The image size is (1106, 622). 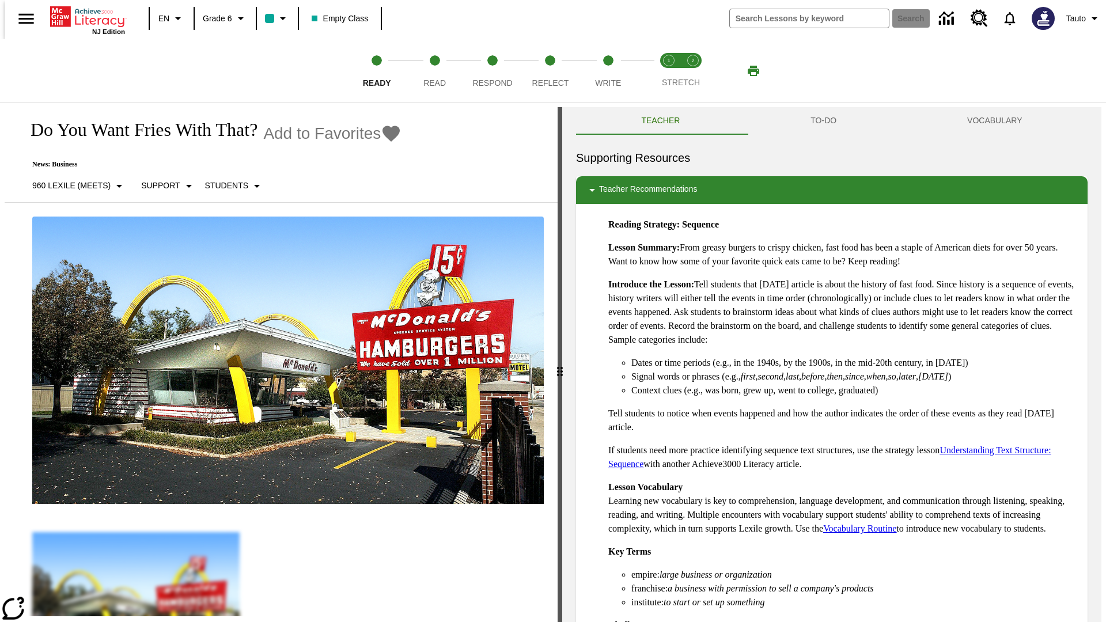 What do you see at coordinates (340, 18) in the screenshot?
I see `span: Empty Class` at bounding box center [340, 18].